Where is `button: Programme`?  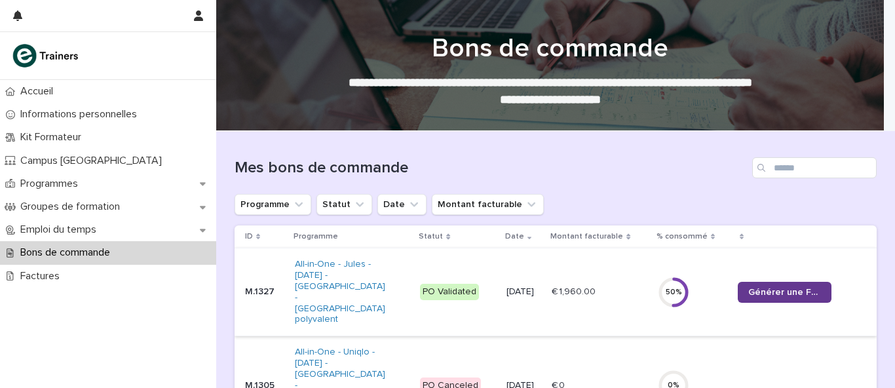
button: Programme is located at coordinates (272, 204).